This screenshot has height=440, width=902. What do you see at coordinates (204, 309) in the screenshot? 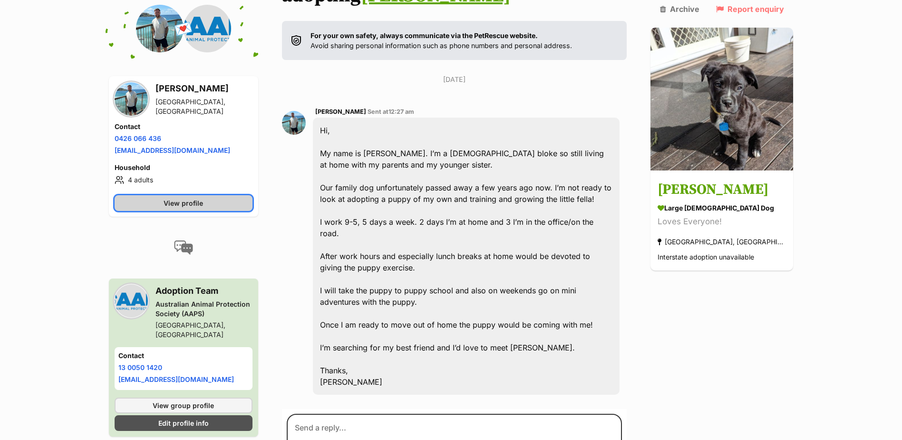
I see `div: Australian Animal Protection Society (AAPS)` at bounding box center [204, 309].